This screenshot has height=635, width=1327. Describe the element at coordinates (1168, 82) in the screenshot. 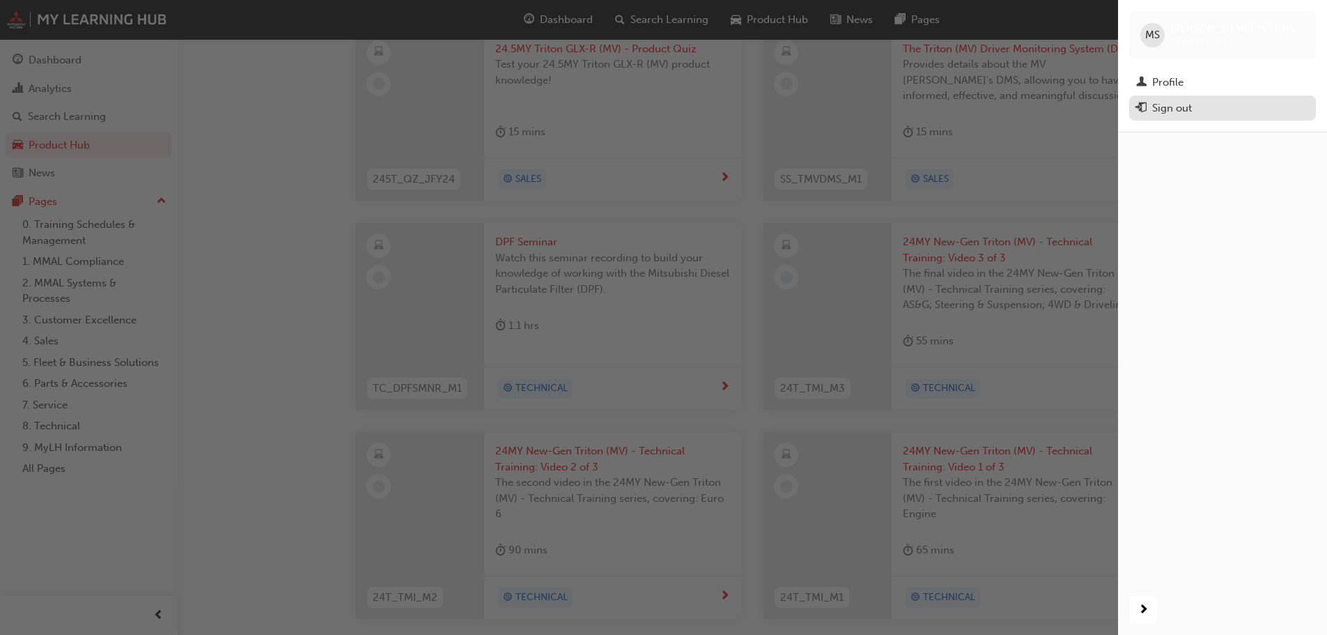

I see `div: Profile` at that location.